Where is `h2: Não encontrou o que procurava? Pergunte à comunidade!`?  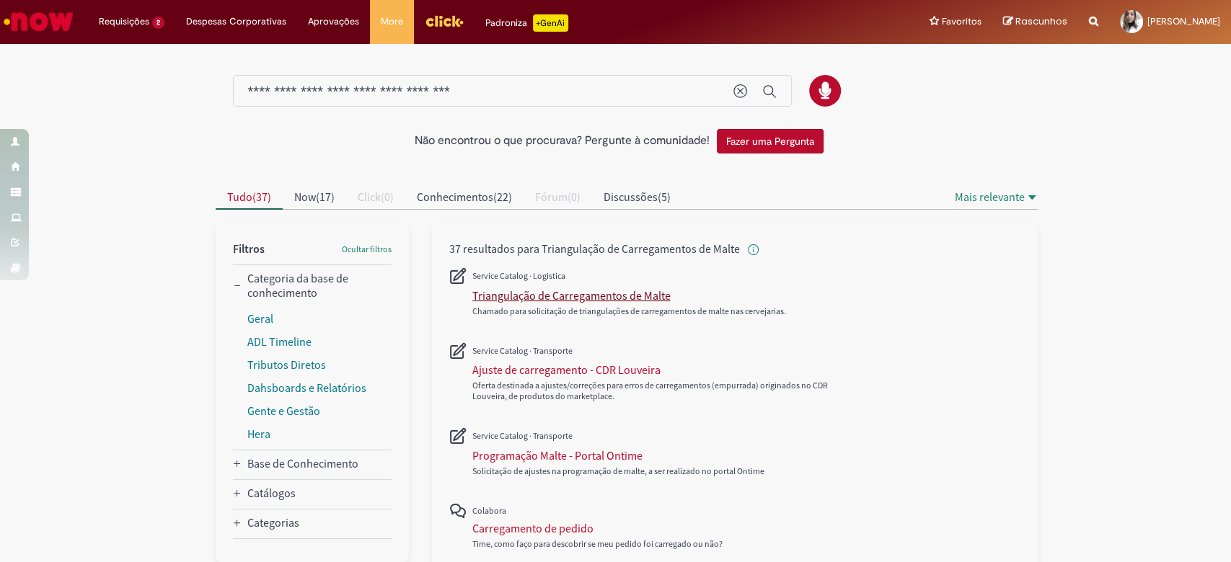 h2: Não encontrou o que procurava? Pergunte à comunidade! is located at coordinates (562, 141).